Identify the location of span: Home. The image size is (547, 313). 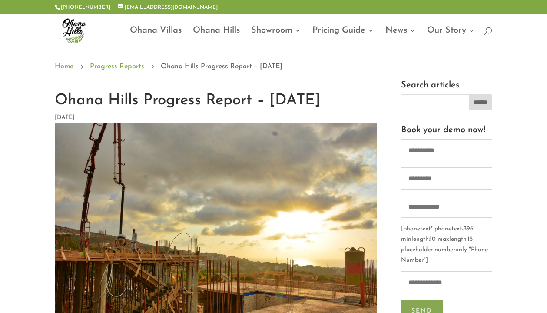
(64, 66).